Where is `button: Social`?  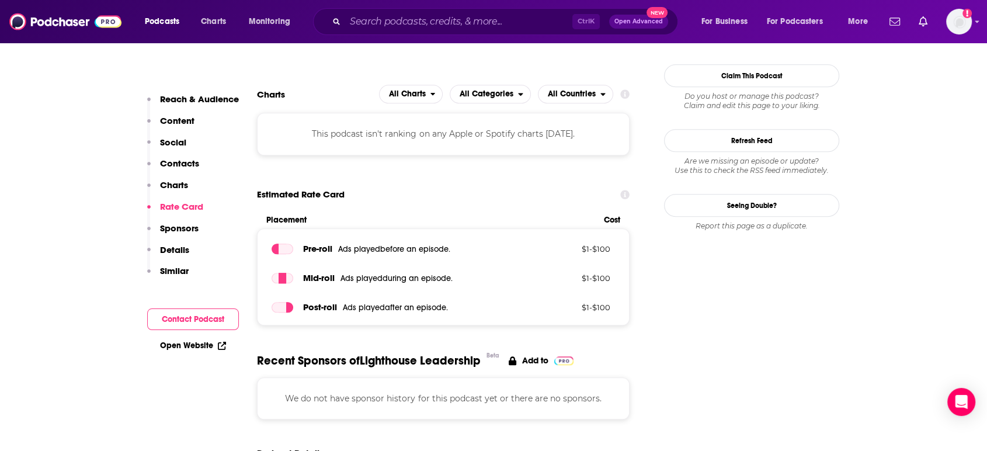 button: Social is located at coordinates (166, 147).